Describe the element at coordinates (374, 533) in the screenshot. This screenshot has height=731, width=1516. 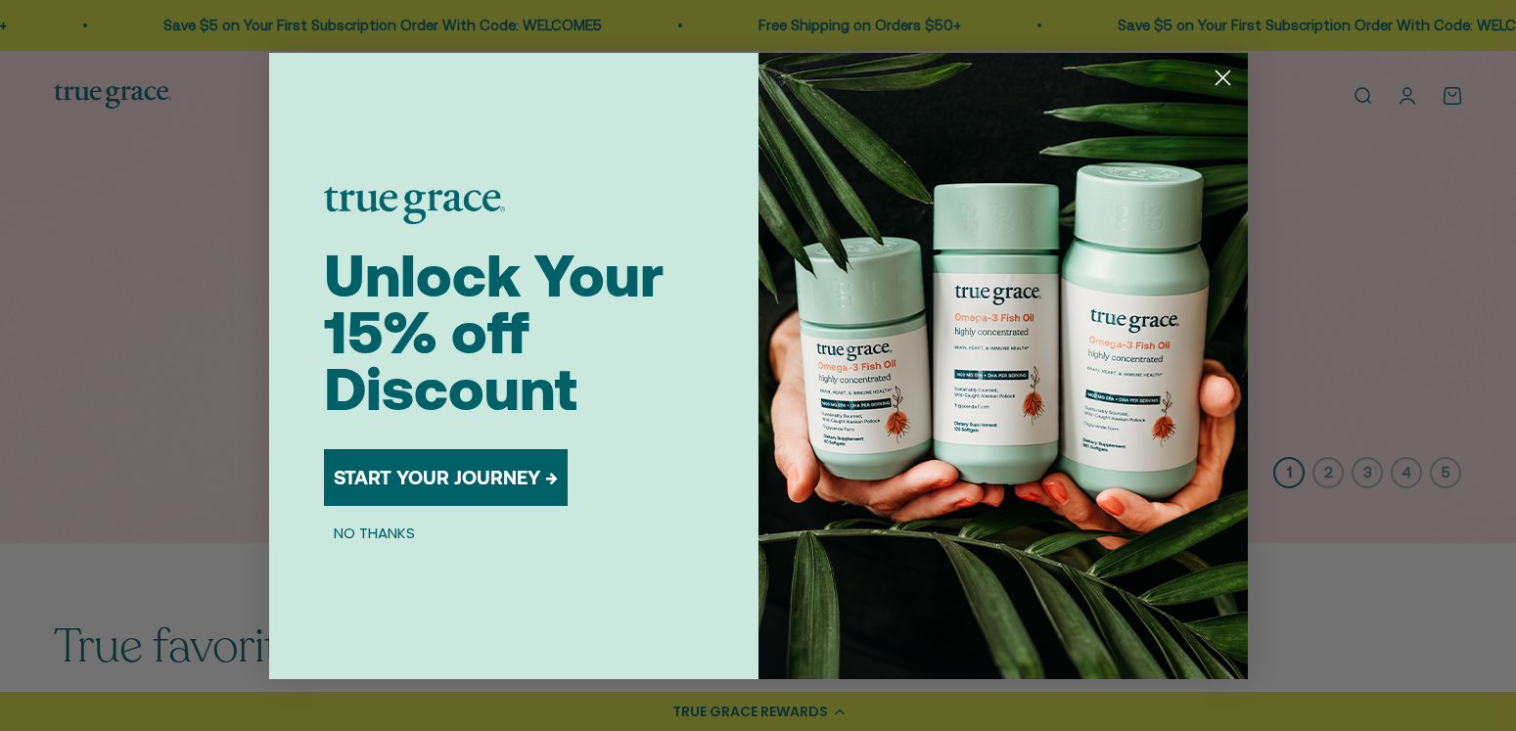
I see `button: NO THANKS` at that location.